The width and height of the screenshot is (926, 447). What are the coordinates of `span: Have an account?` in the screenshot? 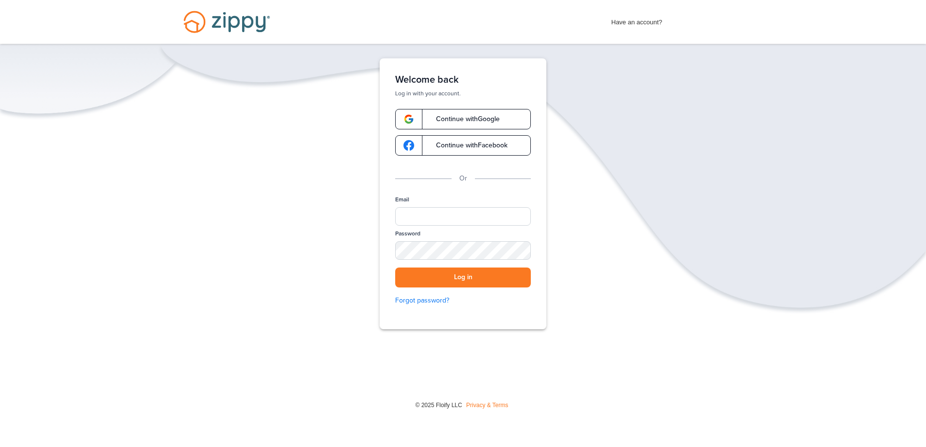 It's located at (637, 20).